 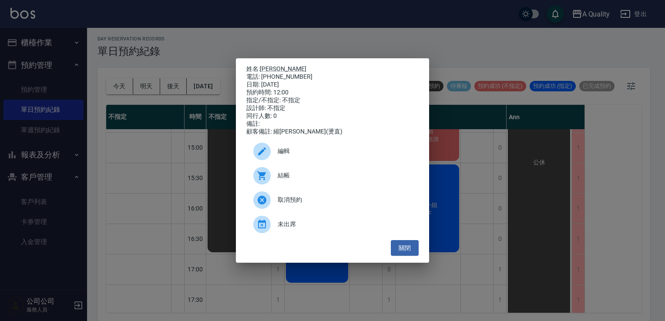 What do you see at coordinates (345, 175) in the screenshot?
I see `span: 結帳` at bounding box center [345, 175].